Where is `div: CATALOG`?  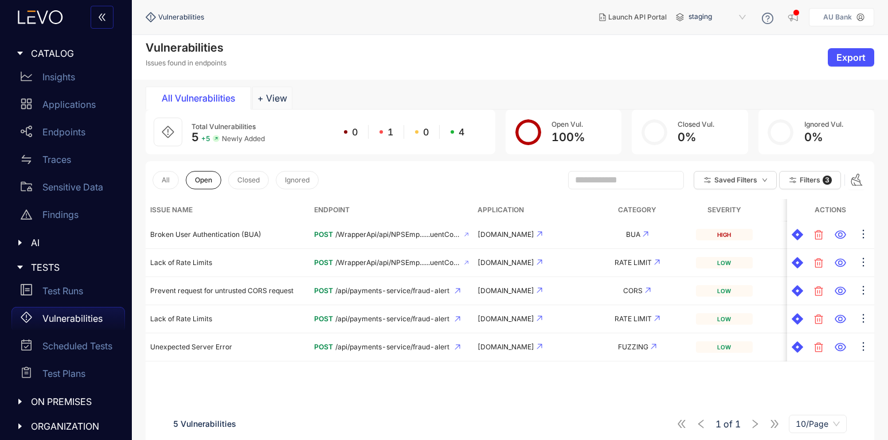
div: CATALOG is located at coordinates (66, 53).